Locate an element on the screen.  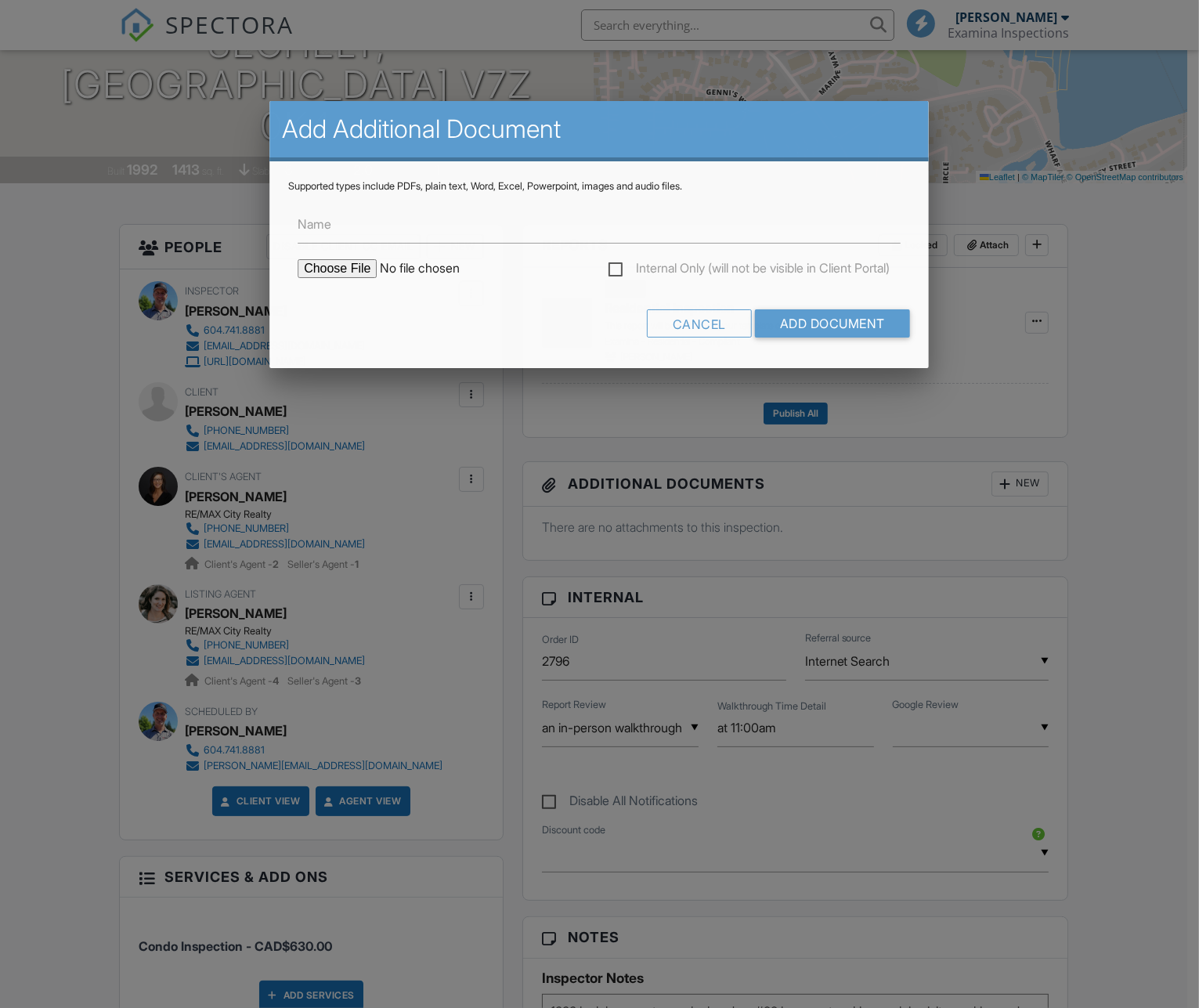
div: Cancel is located at coordinates (699, 324).